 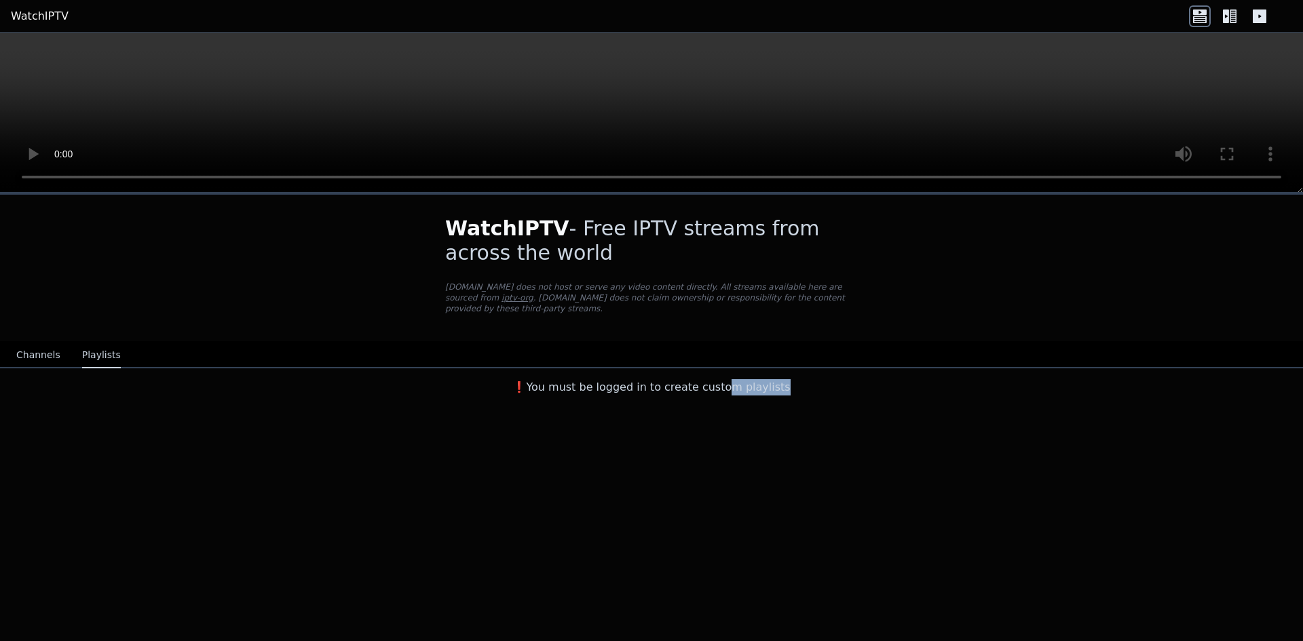 What do you see at coordinates (651, 387) in the screenshot?
I see `h3: ❗️You must be logged in to create custom playlists` at bounding box center [651, 387].